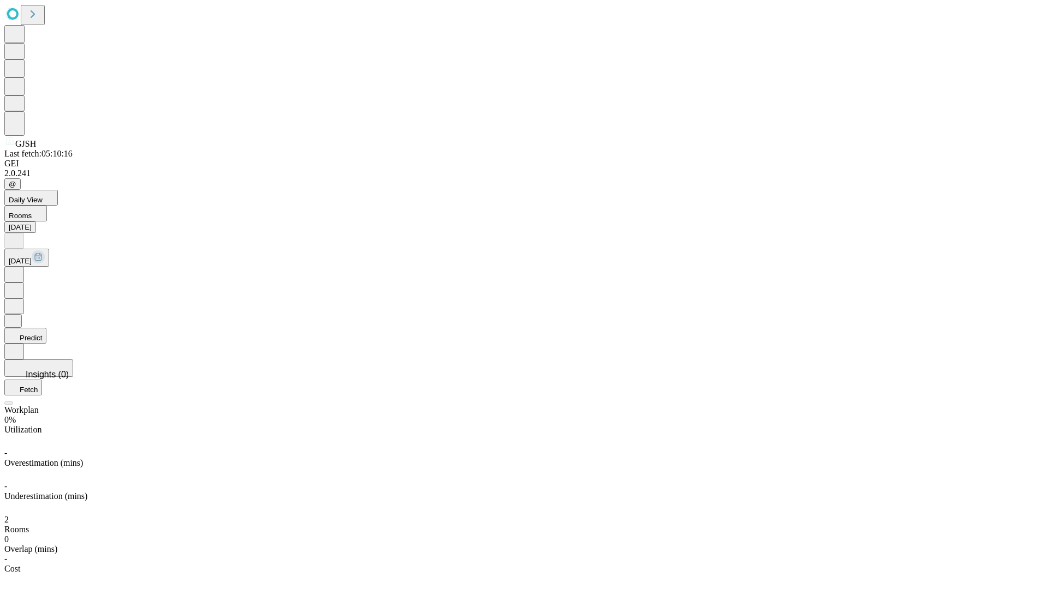 The image size is (1048, 589). Describe the element at coordinates (7, 539) in the screenshot. I see `span: 0` at that location.